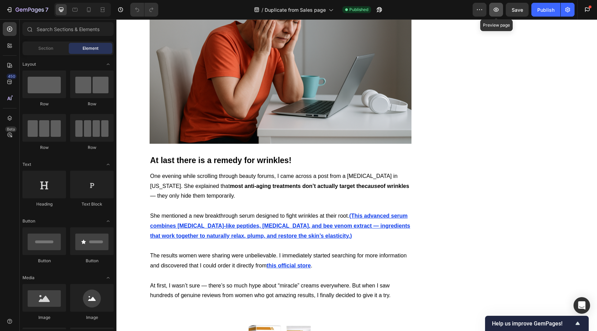 The height and width of the screenshot is (331, 597). Describe the element at coordinates (11, 76) in the screenshot. I see `div: 450` at that location.